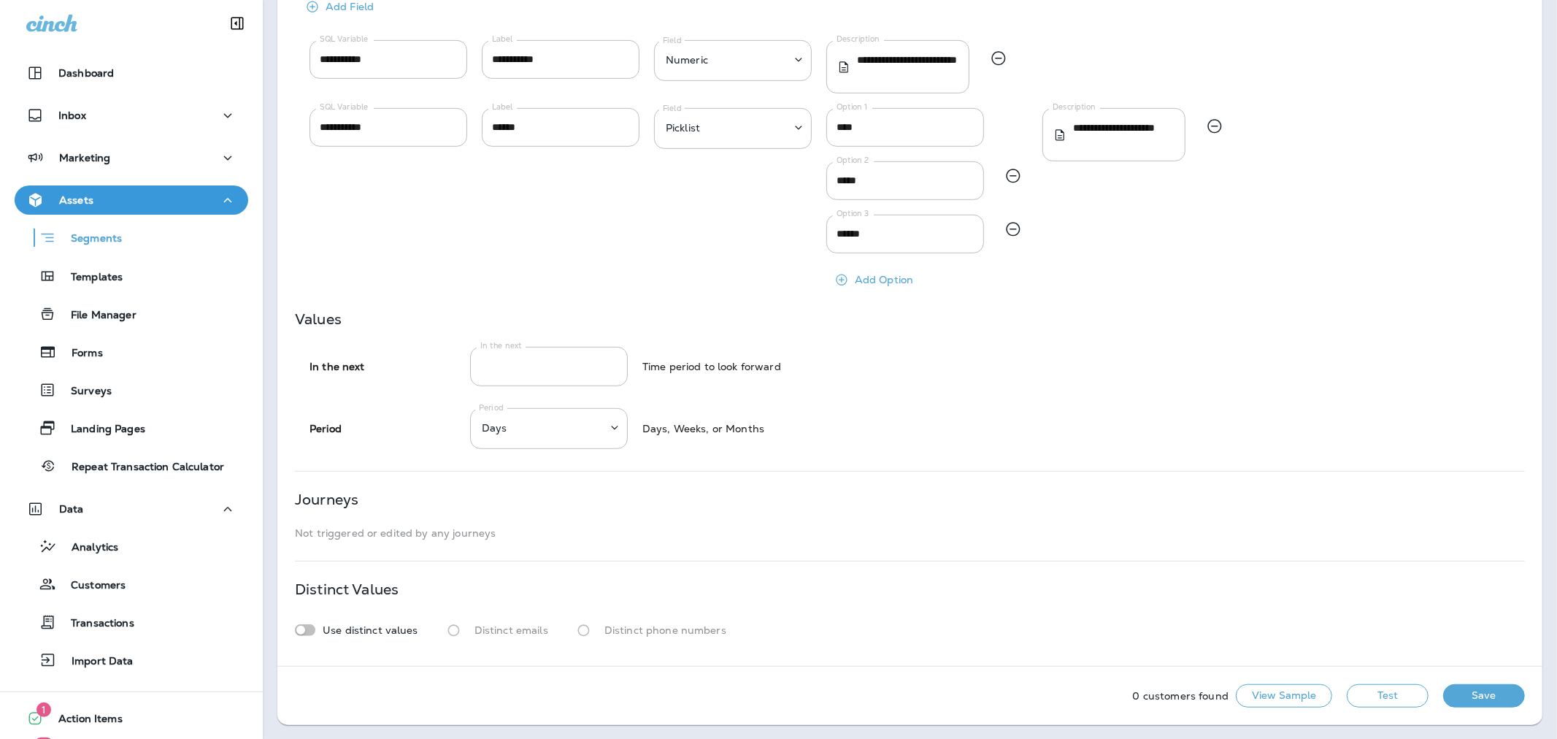  I want to click on button: Surveys, so click(131, 390).